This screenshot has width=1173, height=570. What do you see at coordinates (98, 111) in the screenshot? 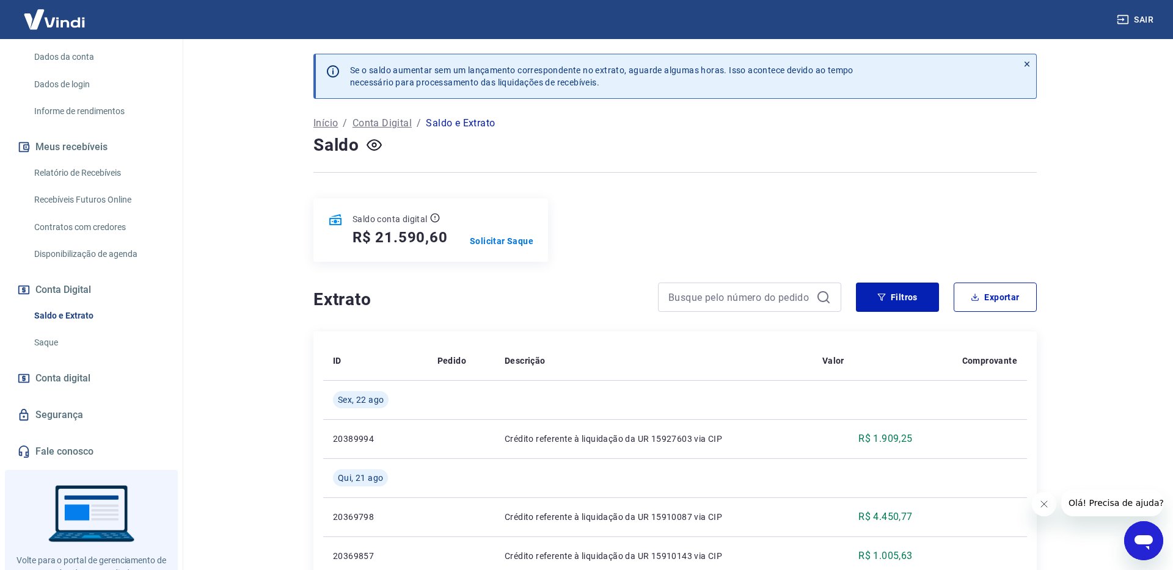
I see `a: Informe de rendimentos` at bounding box center [98, 111].